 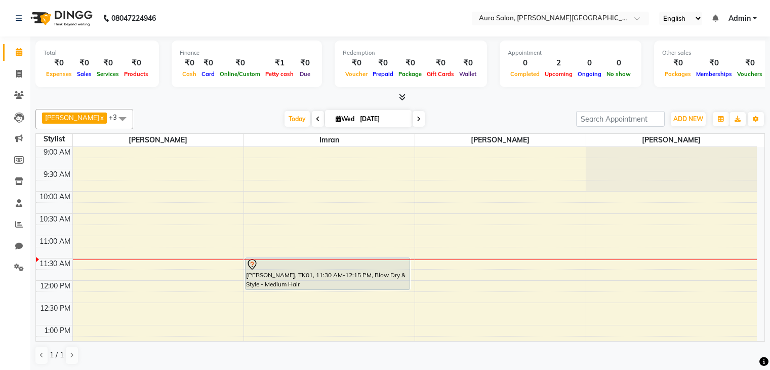 What do you see at coordinates (678, 74) in the screenshot?
I see `span: Packages` at bounding box center [678, 74].